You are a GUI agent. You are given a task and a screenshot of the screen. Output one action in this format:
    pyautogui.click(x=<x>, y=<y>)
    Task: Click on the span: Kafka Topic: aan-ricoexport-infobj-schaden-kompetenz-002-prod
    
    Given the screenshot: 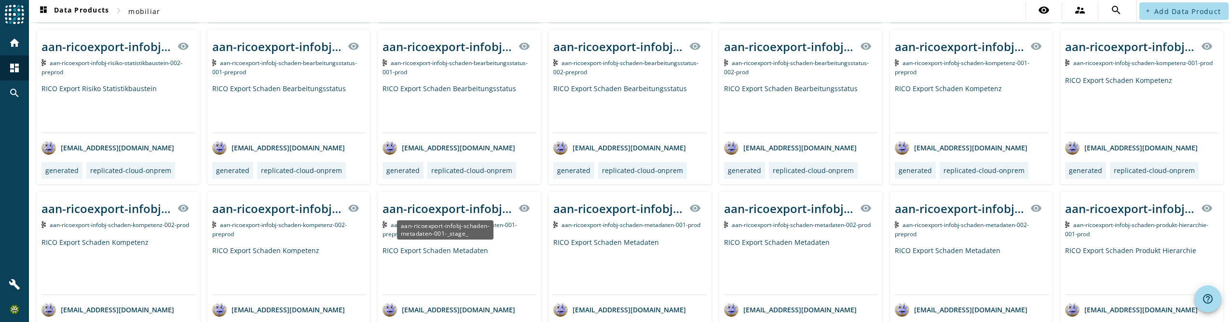 What is the action you would take?
    pyautogui.click(x=119, y=225)
    